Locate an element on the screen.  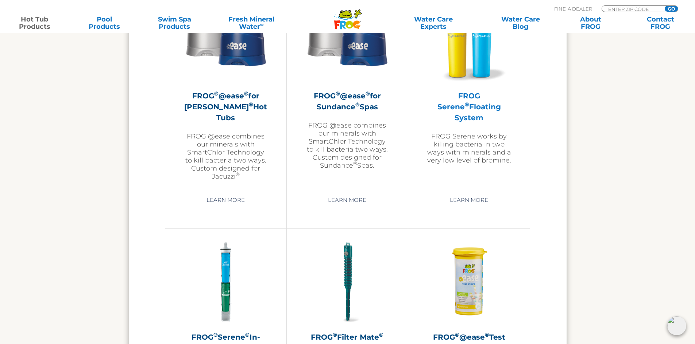
h2: FROG @ease for Sundance Spas is located at coordinates (347, 101).